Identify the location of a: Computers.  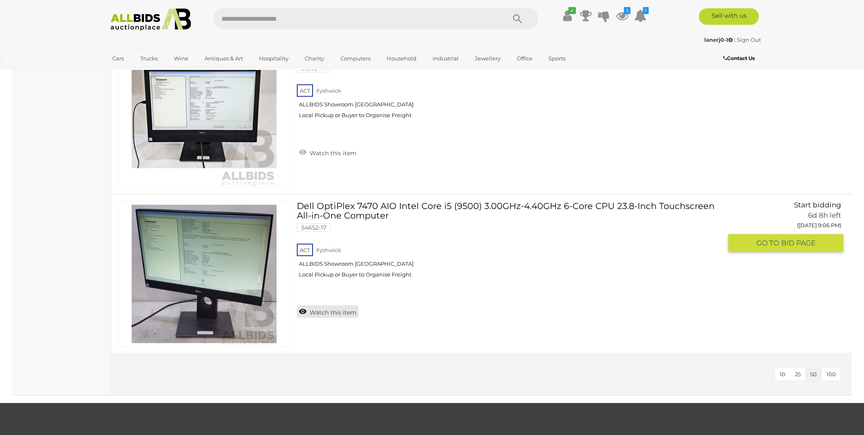
(355, 58).